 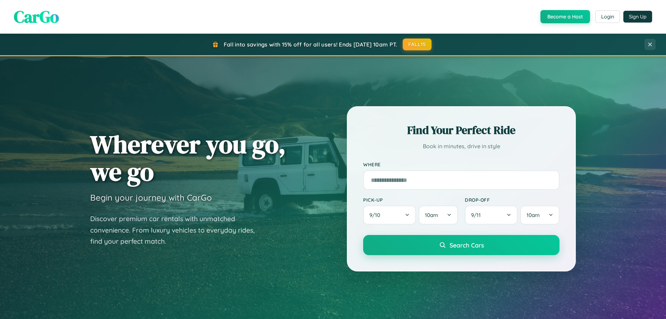 I want to click on h1: Wherever you go, we go, so click(x=188, y=158).